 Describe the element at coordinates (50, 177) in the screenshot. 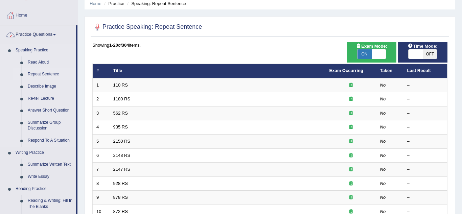

I see `a: Write Essay` at that location.